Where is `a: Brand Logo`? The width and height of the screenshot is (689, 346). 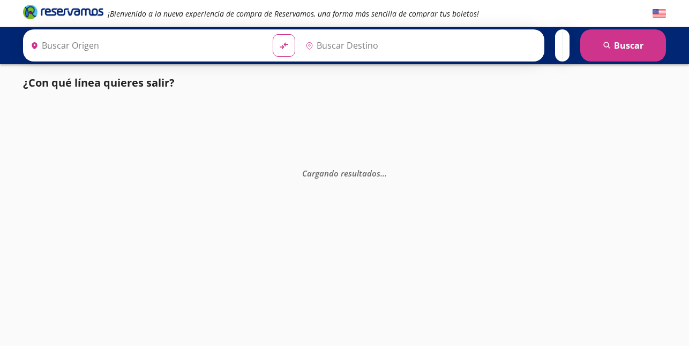 a: Brand Logo is located at coordinates (63, 13).